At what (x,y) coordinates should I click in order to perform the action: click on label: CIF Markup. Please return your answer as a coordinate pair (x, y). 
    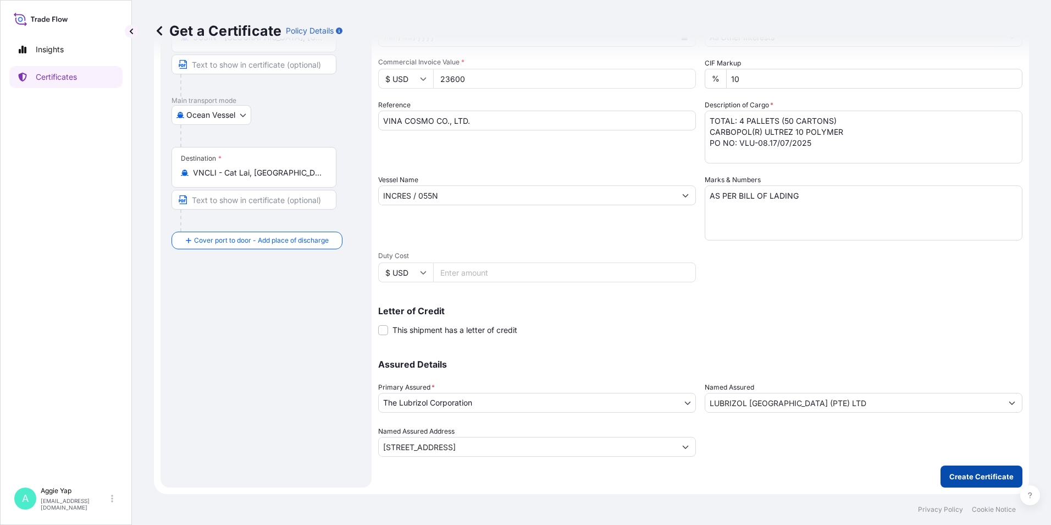
    Looking at the image, I should click on (723, 63).